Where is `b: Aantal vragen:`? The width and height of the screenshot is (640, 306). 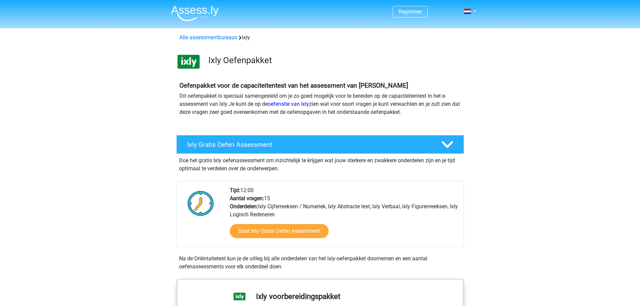 b: Aantal vragen: is located at coordinates (247, 198).